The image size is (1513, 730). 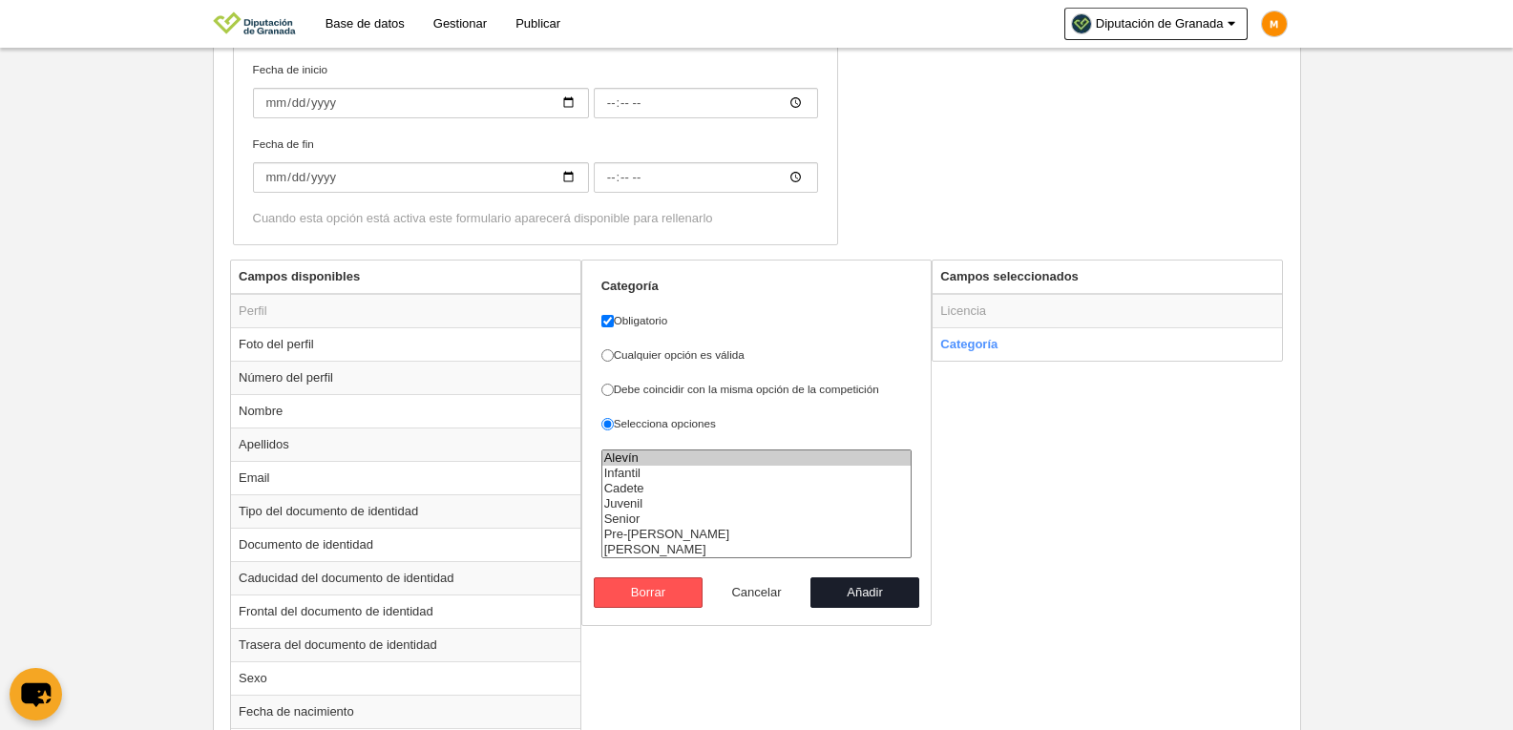 What do you see at coordinates (630, 285) in the screenshot?
I see `strong: Categoría` at bounding box center [630, 285].